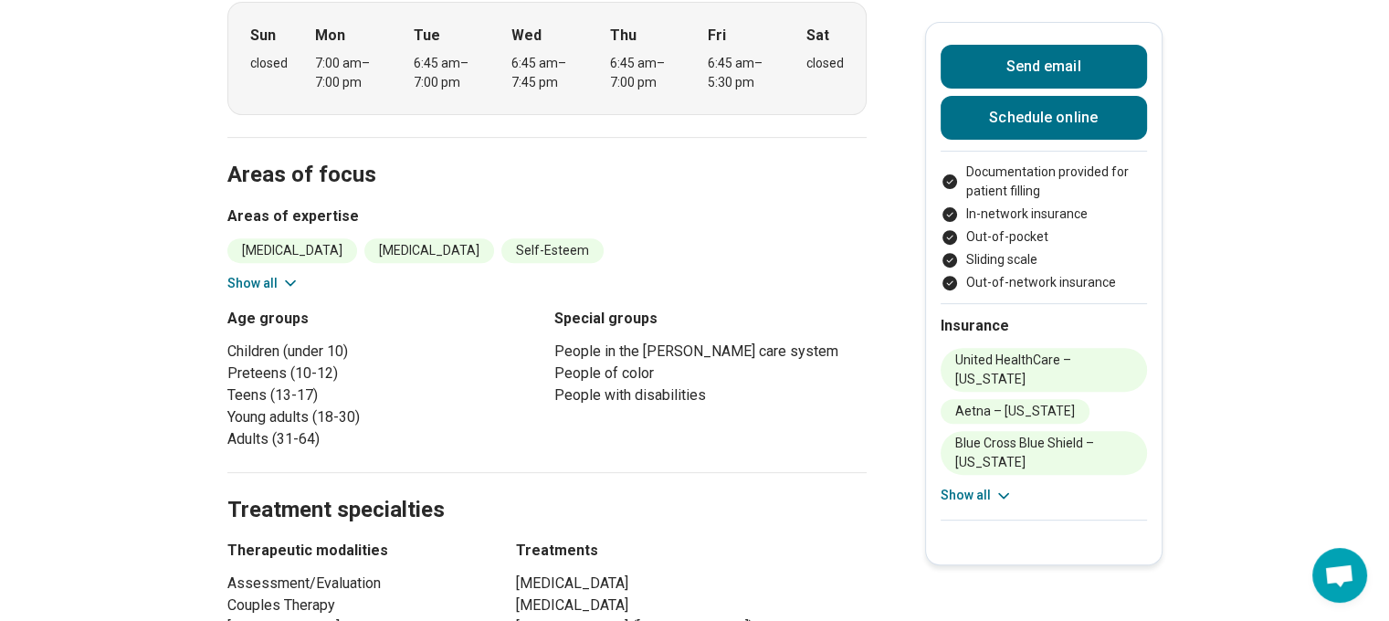 This screenshot has height=621, width=1389. I want to click on strong: Fri, so click(717, 36).